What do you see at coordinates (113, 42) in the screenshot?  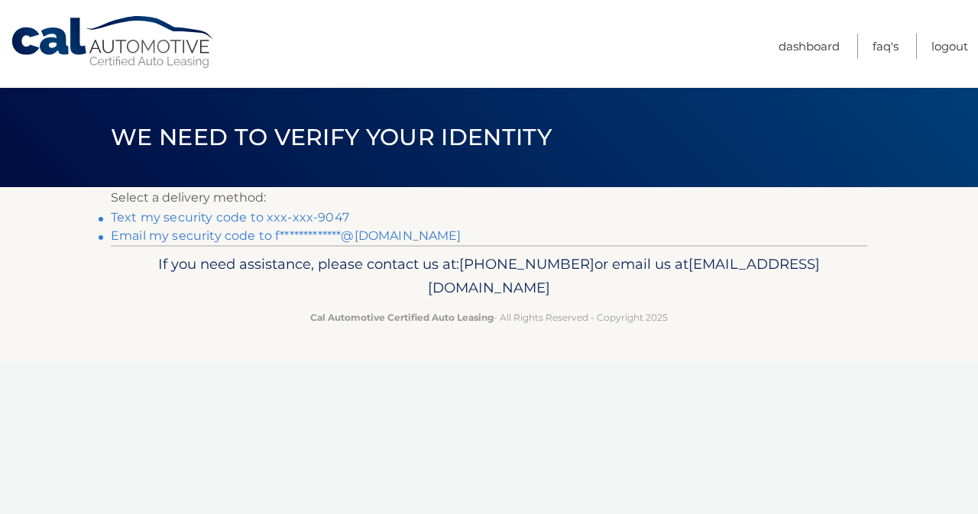 I see `a: Cal Automotive` at bounding box center [113, 42].